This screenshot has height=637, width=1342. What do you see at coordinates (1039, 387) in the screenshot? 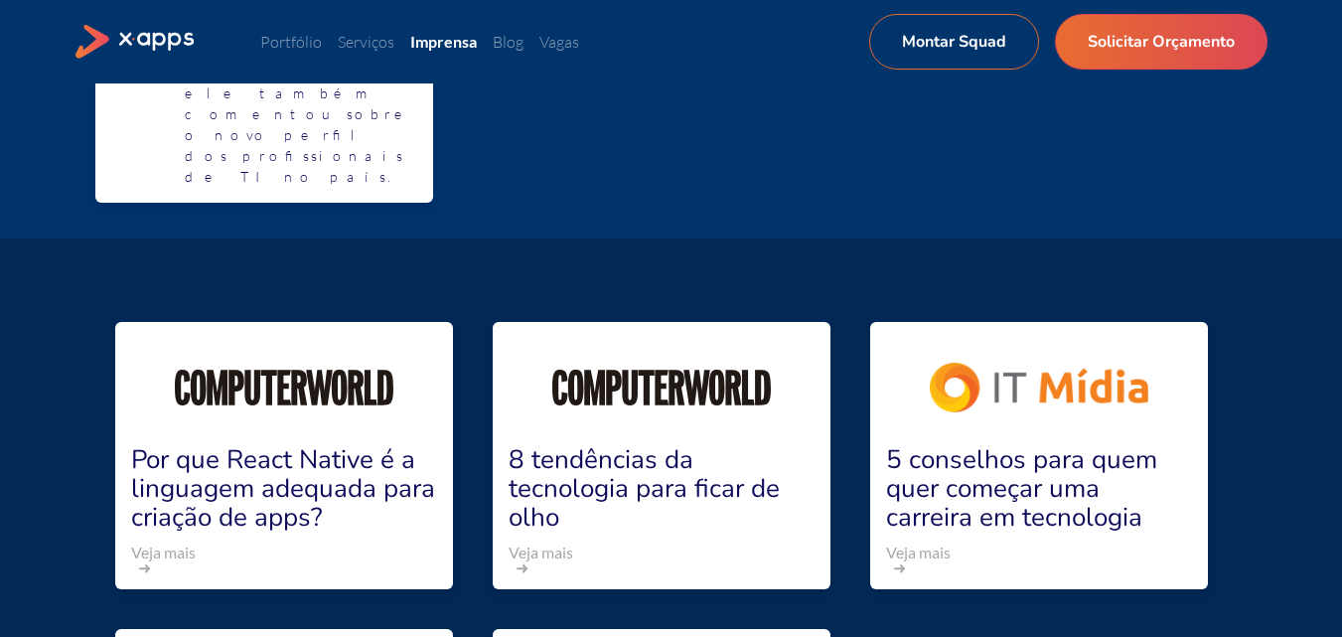
I see `img: it-midia.svg` at bounding box center [1039, 387].